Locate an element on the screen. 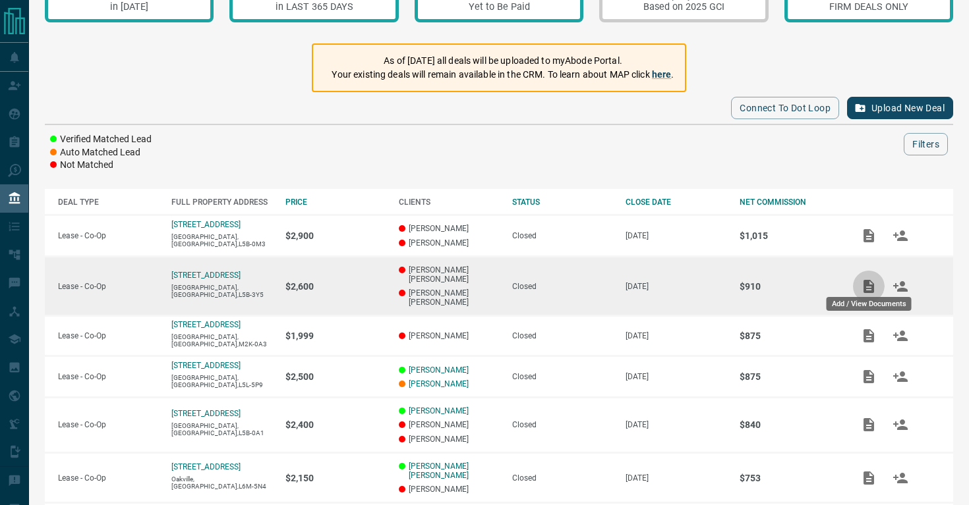  p: $840 is located at coordinates (789, 425).